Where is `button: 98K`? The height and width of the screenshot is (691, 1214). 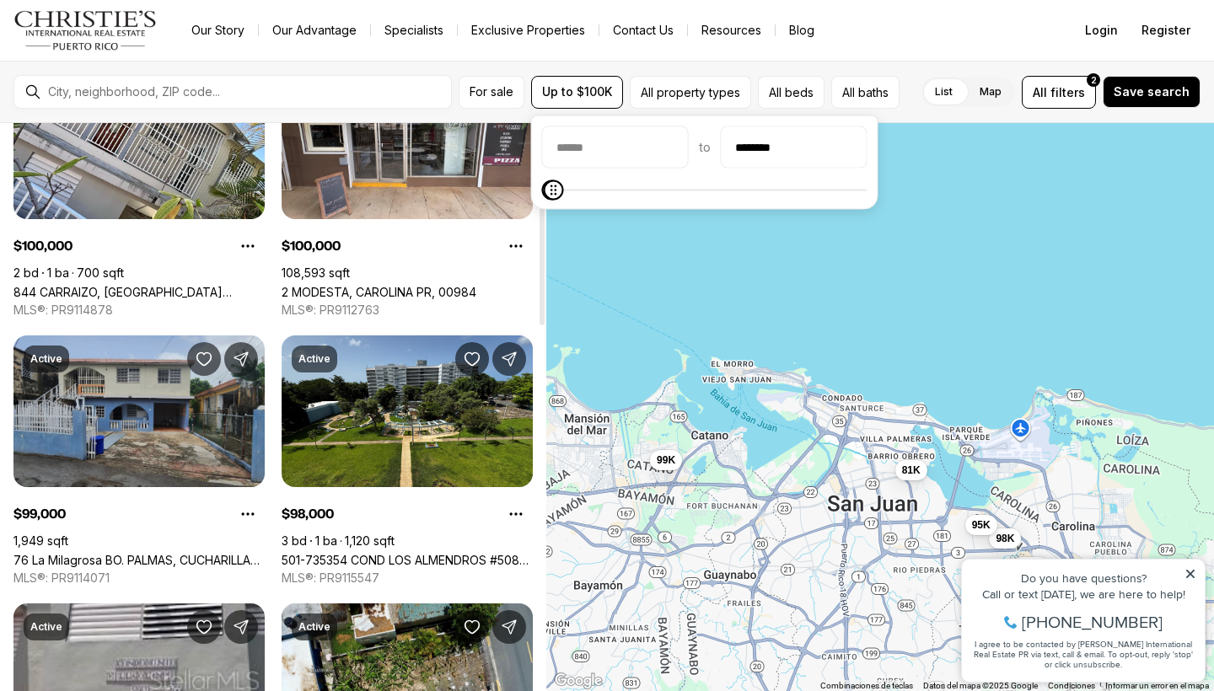 button: 98K is located at coordinates (1005, 538).